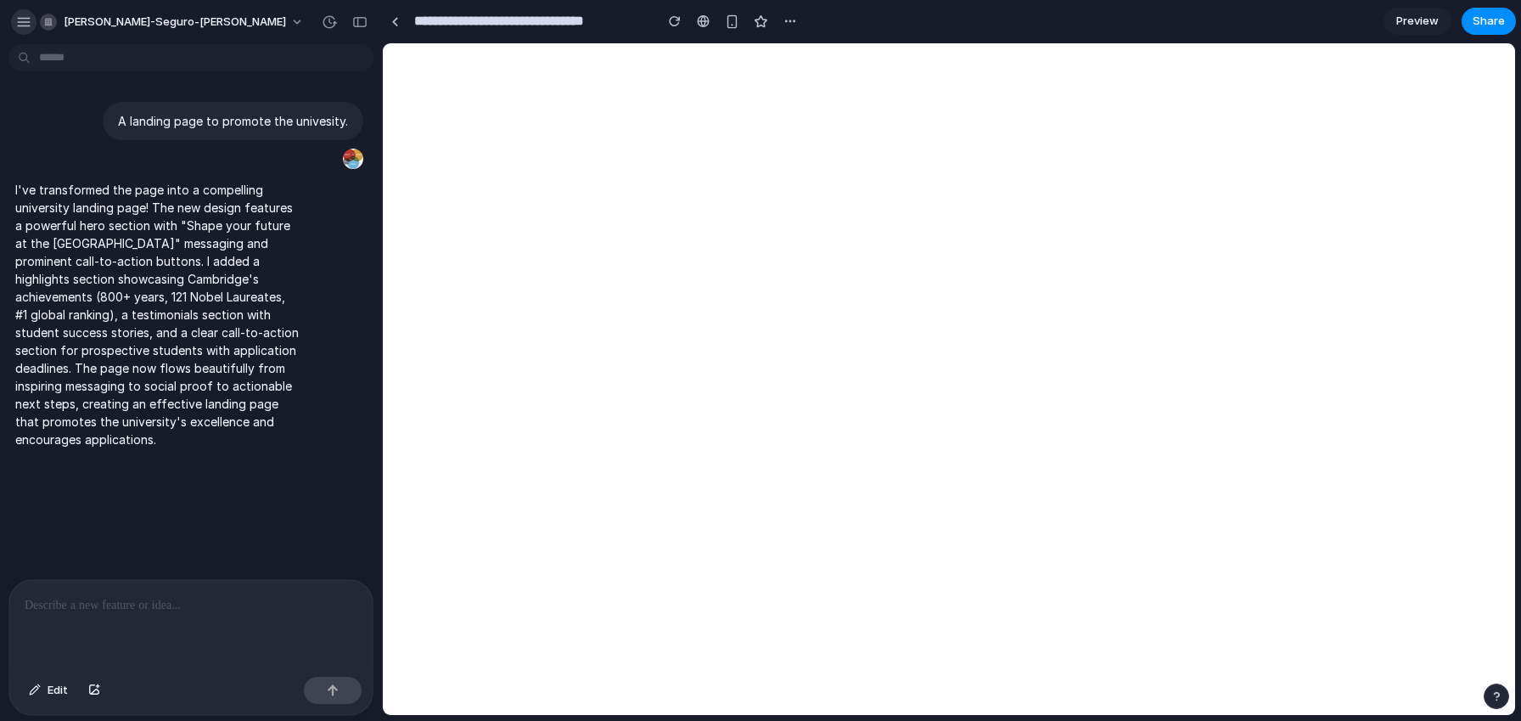 This screenshot has height=721, width=1521. I want to click on button: Share, so click(1489, 21).